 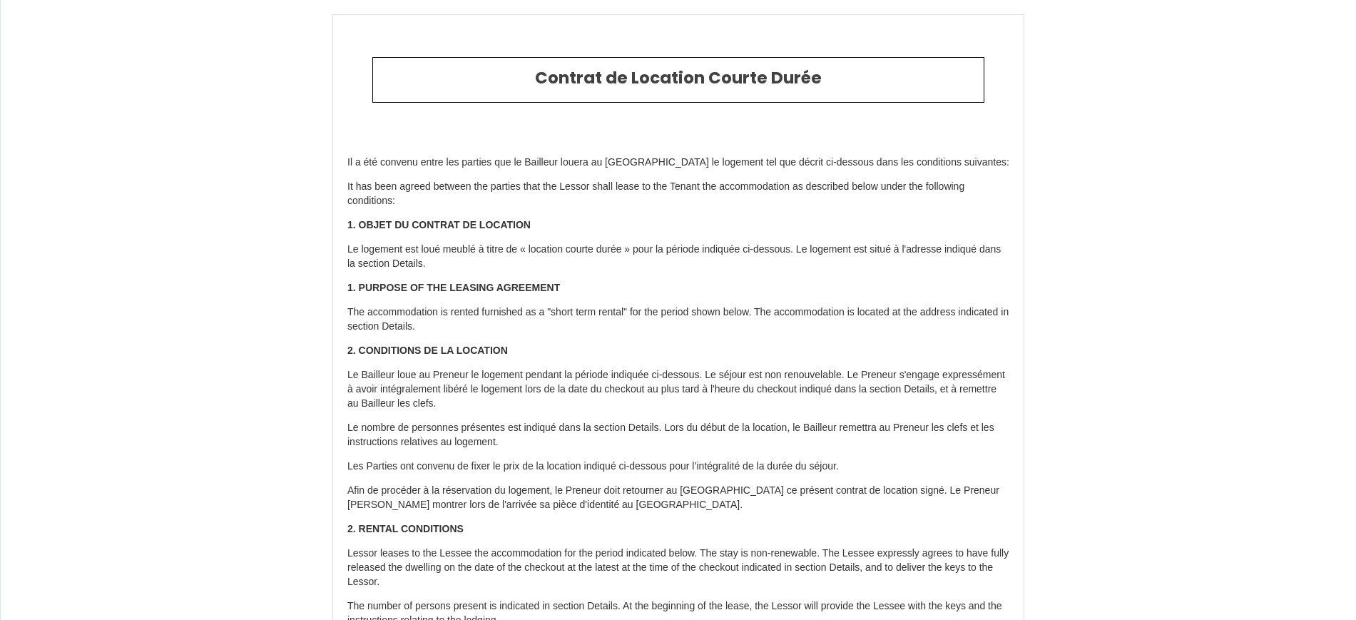 I want to click on p: The accommodation is rented furnished as a "short term rental" for the period shown below. The ac..., so click(x=678, y=320).